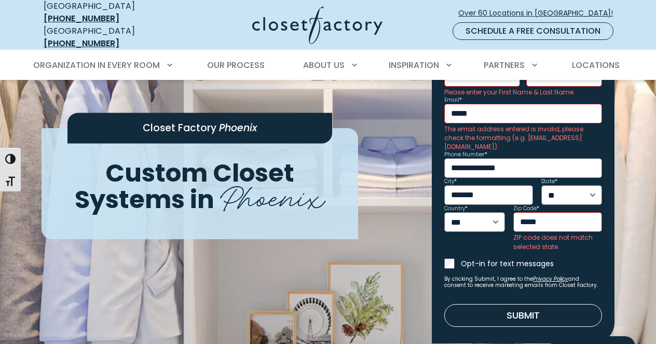  What do you see at coordinates (557, 242) in the screenshot?
I see `div: ZIP code does not match selected state.` at bounding box center [557, 242].